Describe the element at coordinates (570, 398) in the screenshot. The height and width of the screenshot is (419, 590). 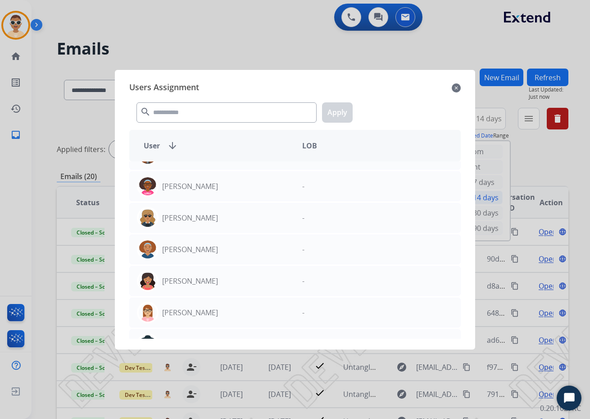
I see `svg: Open Chat` at that location.